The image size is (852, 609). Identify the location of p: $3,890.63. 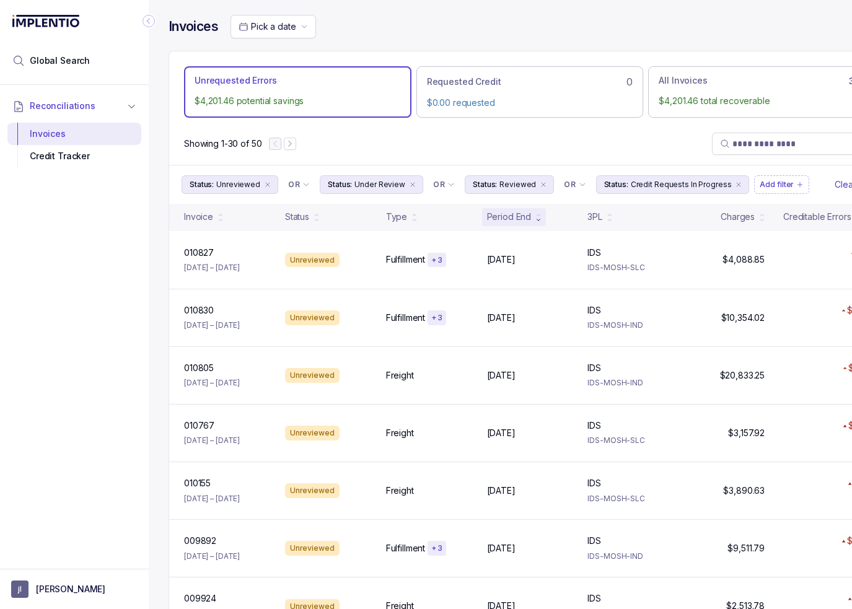
(743, 491).